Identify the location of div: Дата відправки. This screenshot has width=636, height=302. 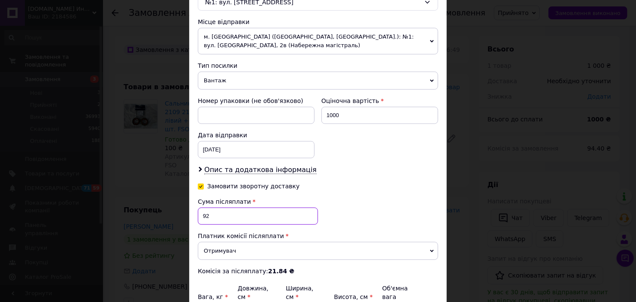
(256, 135).